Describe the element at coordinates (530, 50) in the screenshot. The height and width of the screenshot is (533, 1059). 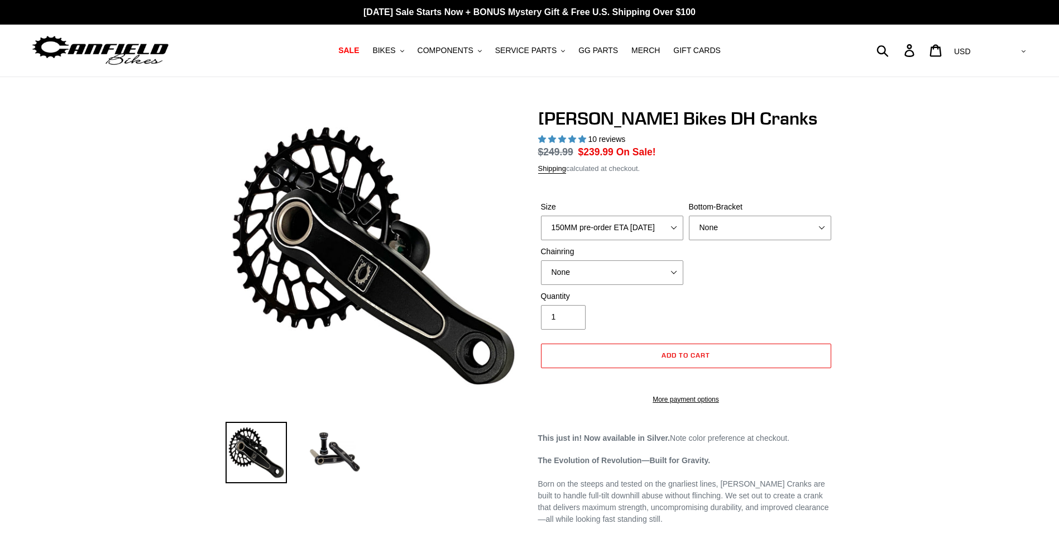
I see `button: SERVICE PARTS` at that location.